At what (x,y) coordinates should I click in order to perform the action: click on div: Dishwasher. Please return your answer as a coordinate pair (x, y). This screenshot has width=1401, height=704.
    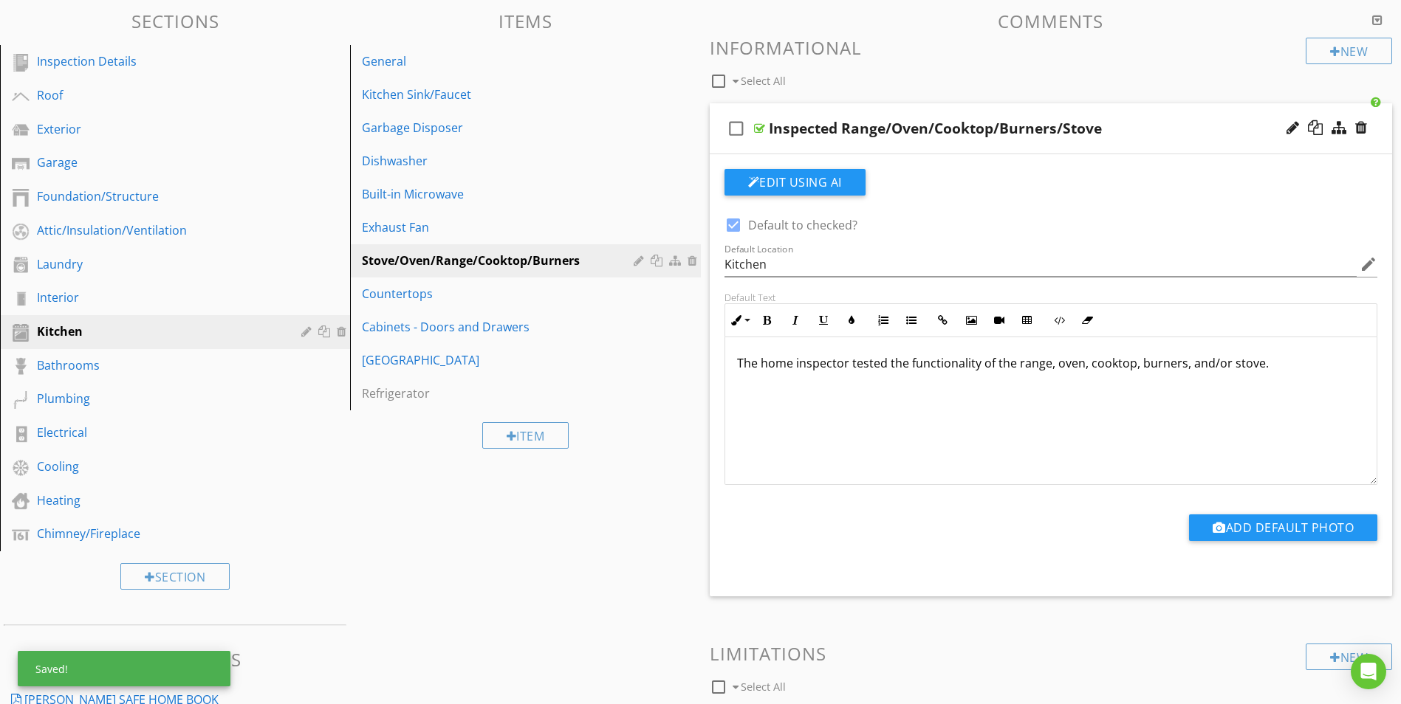
    Looking at the image, I should click on (499, 161).